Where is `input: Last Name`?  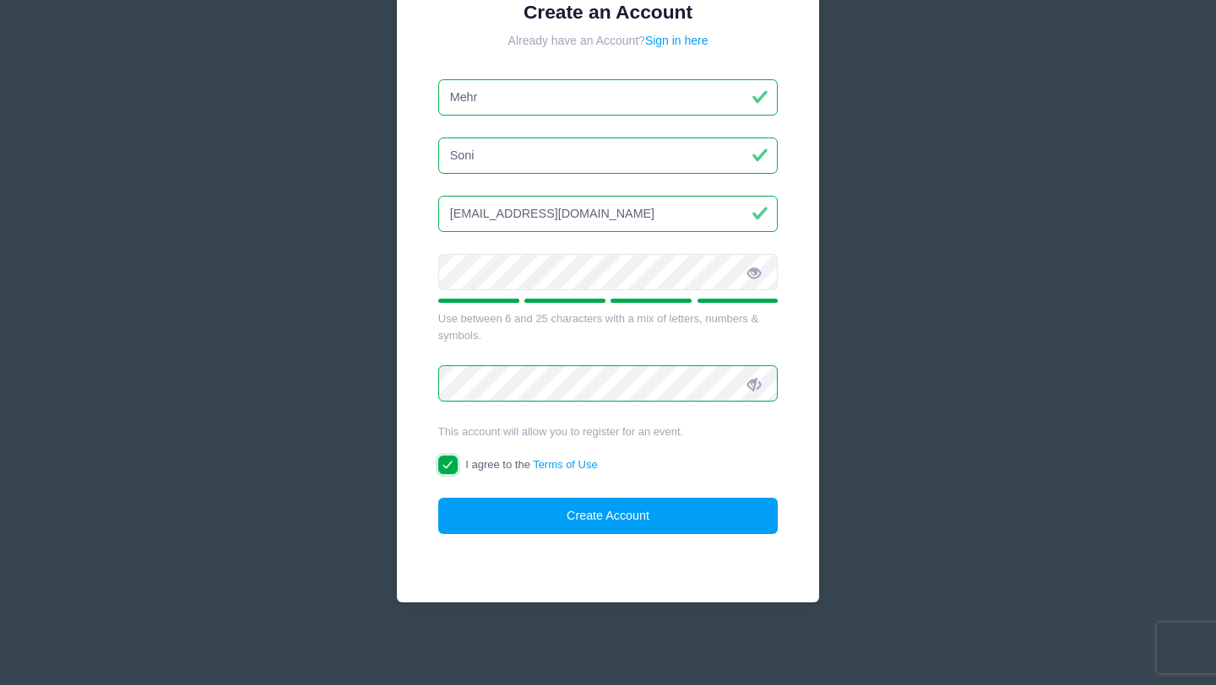 input: Last Name is located at coordinates (608, 155).